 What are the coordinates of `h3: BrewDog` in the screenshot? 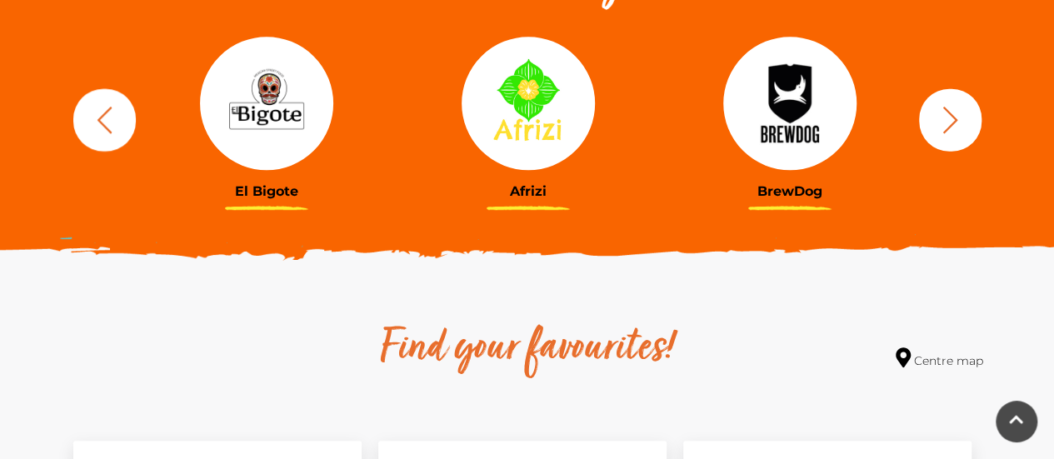 It's located at (790, 191).